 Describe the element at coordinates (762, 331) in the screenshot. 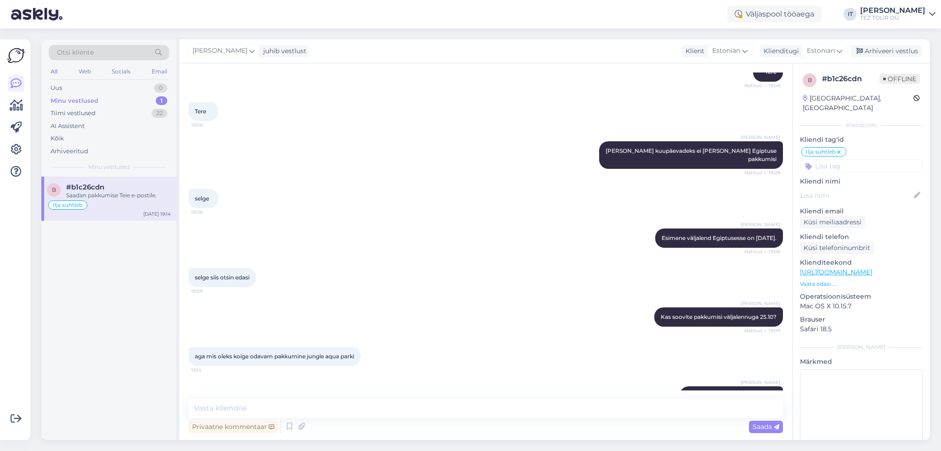

I see `span: Nähtud ✓ 19:09` at that location.